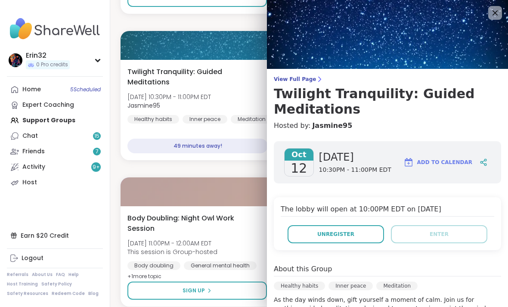 This screenshot has height=307, width=508. What do you see at coordinates (387, 126) in the screenshot?
I see `h4: Hosted by:` at bounding box center [387, 126].